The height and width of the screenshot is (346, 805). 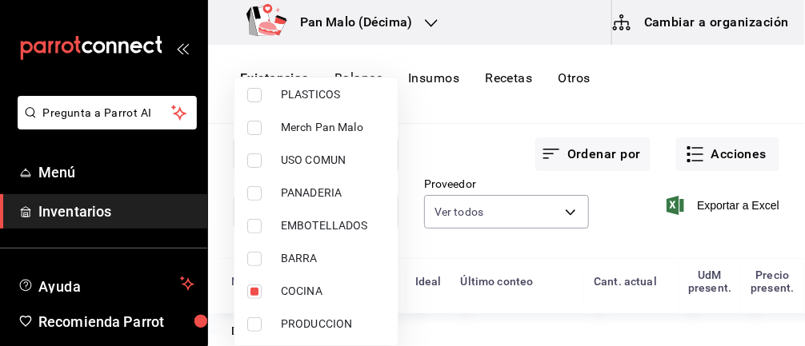 I want to click on span: COCINA, so click(x=333, y=291).